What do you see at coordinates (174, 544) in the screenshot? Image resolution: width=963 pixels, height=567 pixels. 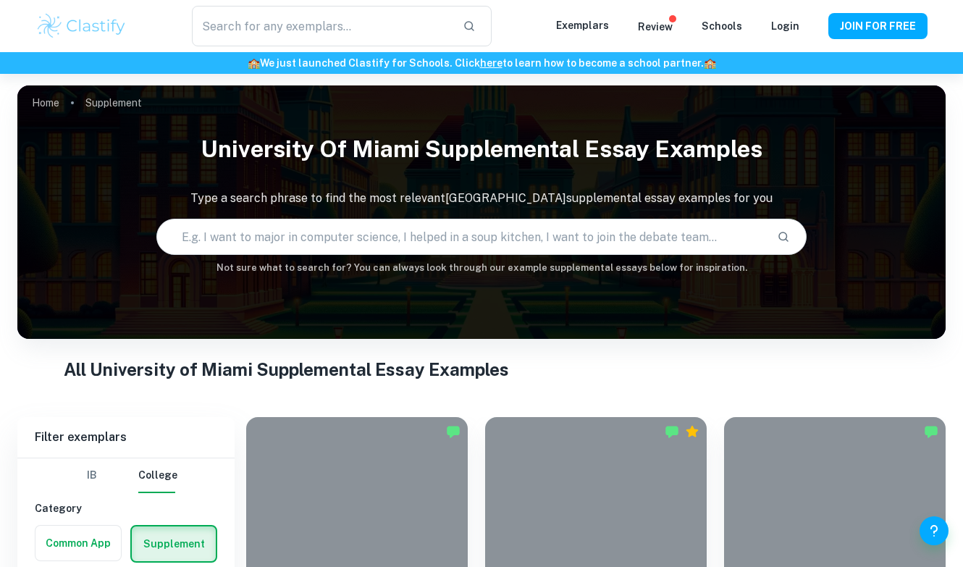 I see `button: Supplement` at bounding box center [174, 544].